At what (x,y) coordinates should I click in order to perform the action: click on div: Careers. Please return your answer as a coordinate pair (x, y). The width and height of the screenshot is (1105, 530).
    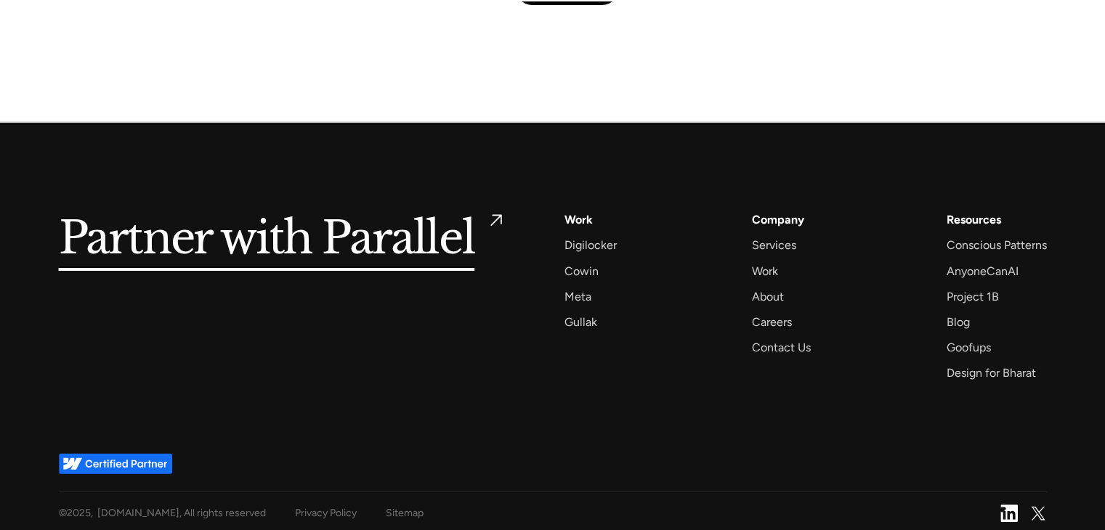
    Looking at the image, I should click on (771, 322).